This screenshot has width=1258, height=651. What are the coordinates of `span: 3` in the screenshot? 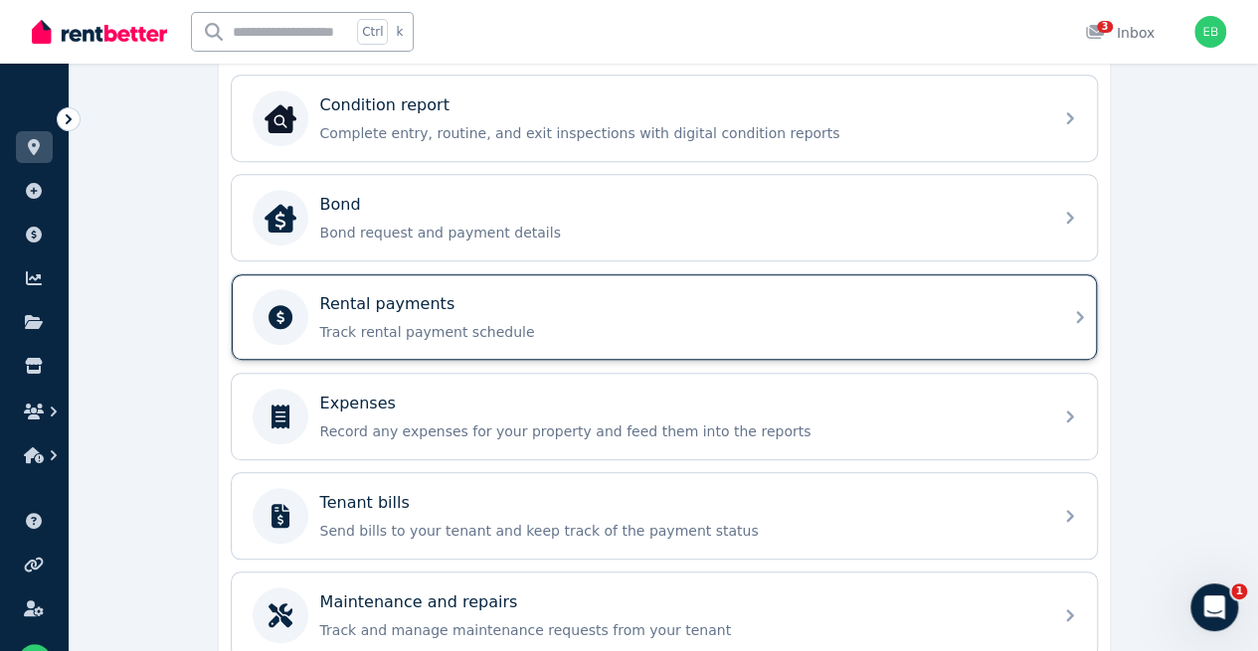 It's located at (1105, 27).